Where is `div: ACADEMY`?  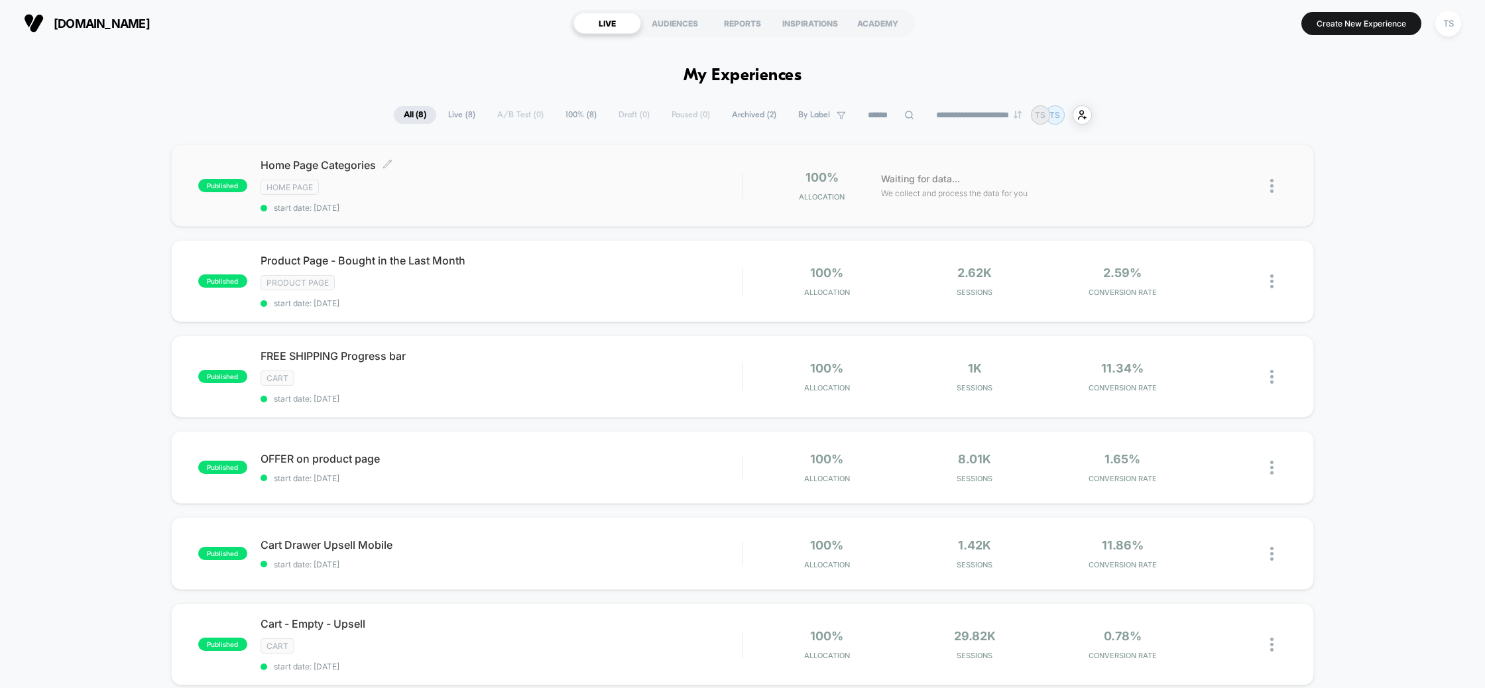
div: ACADEMY is located at coordinates (878, 23).